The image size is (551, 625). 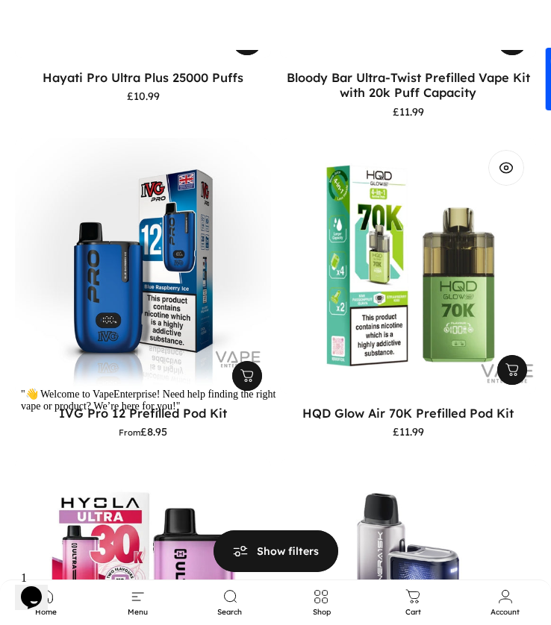 I want to click on div: "👋 Welcome to VapeEnterprise! Need help finding the right vape or product? We’re here for you!", so click(x=140, y=18).